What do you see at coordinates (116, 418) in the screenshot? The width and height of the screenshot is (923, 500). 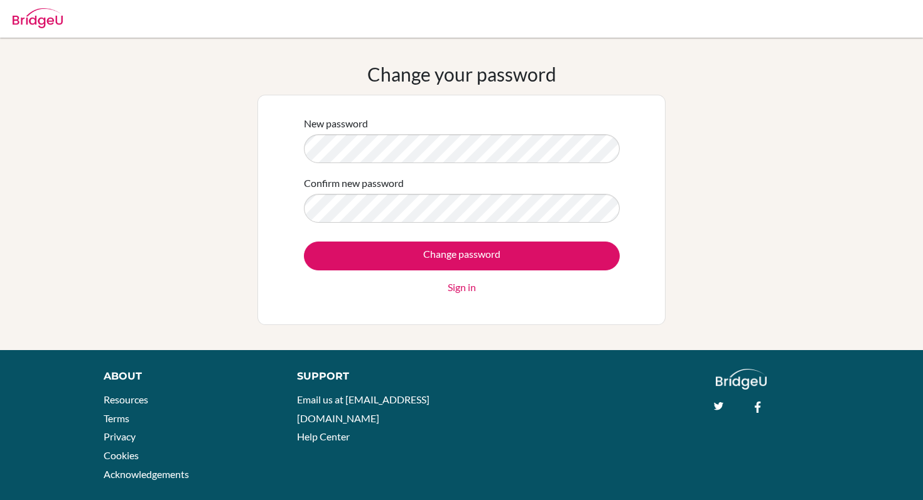 I see `a: Terms` at bounding box center [116, 418].